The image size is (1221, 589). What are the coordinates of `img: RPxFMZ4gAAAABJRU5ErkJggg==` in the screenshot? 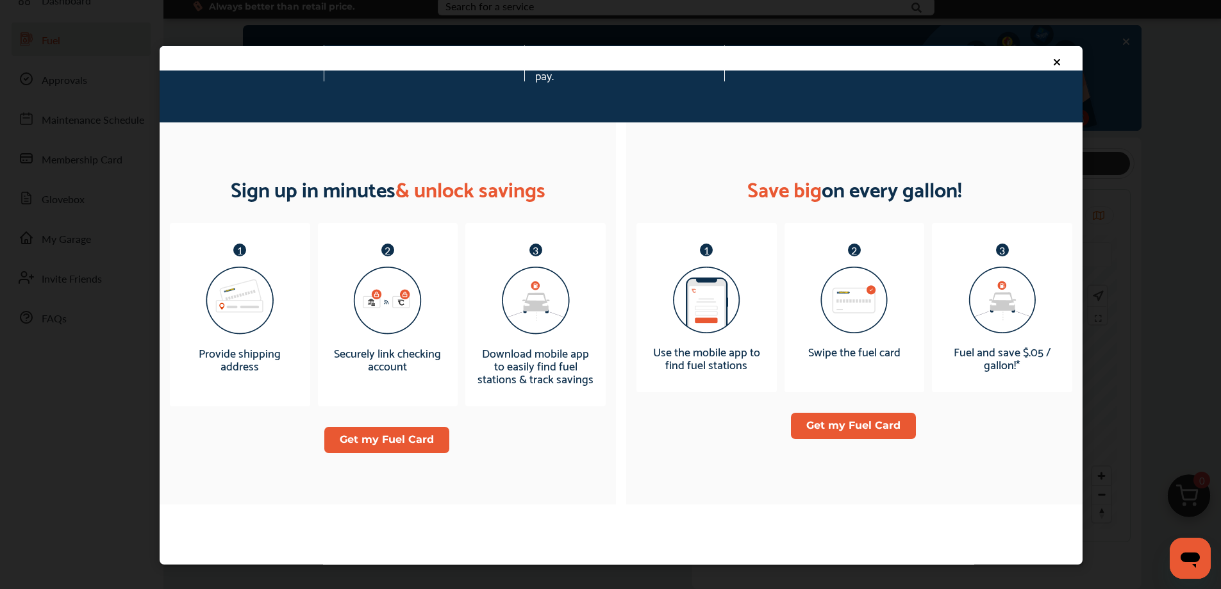 It's located at (706, 299).